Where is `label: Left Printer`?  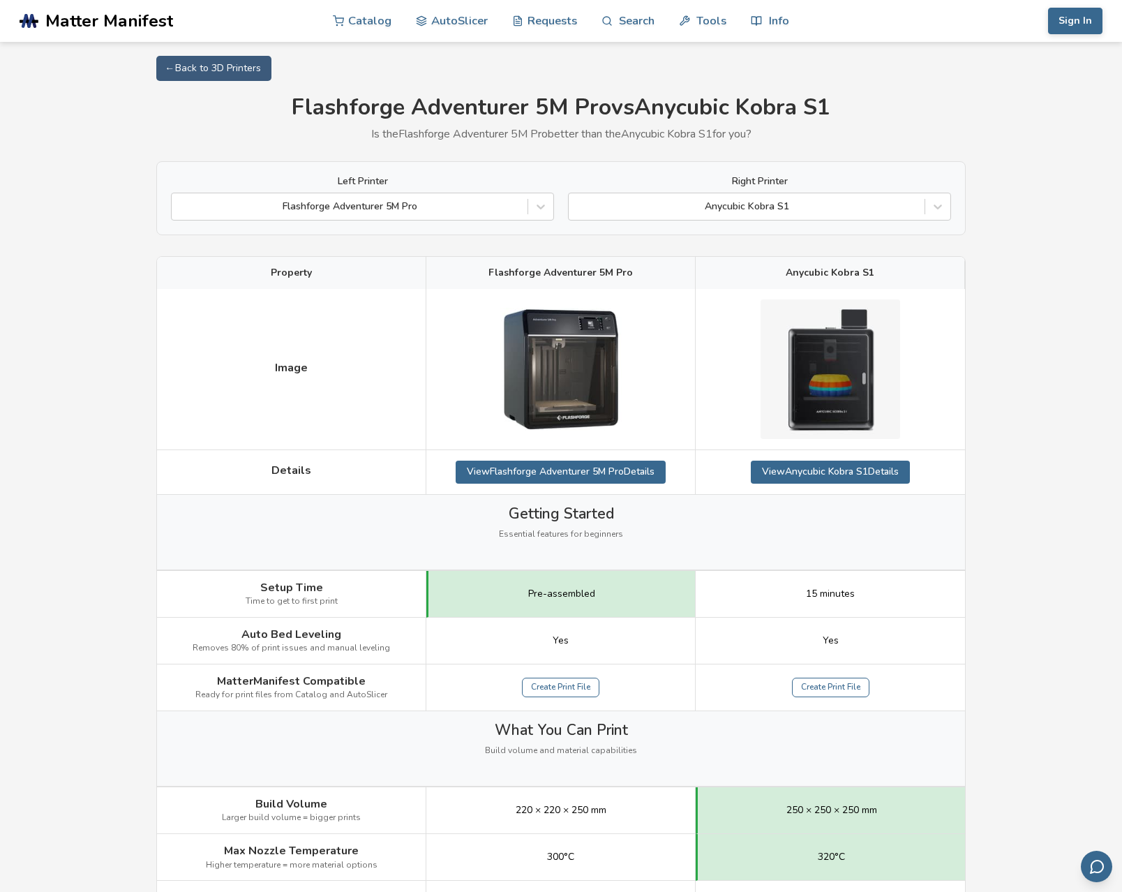
label: Left Printer is located at coordinates (362, 181).